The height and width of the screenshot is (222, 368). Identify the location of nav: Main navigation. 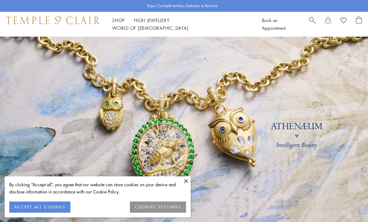
(180, 24).